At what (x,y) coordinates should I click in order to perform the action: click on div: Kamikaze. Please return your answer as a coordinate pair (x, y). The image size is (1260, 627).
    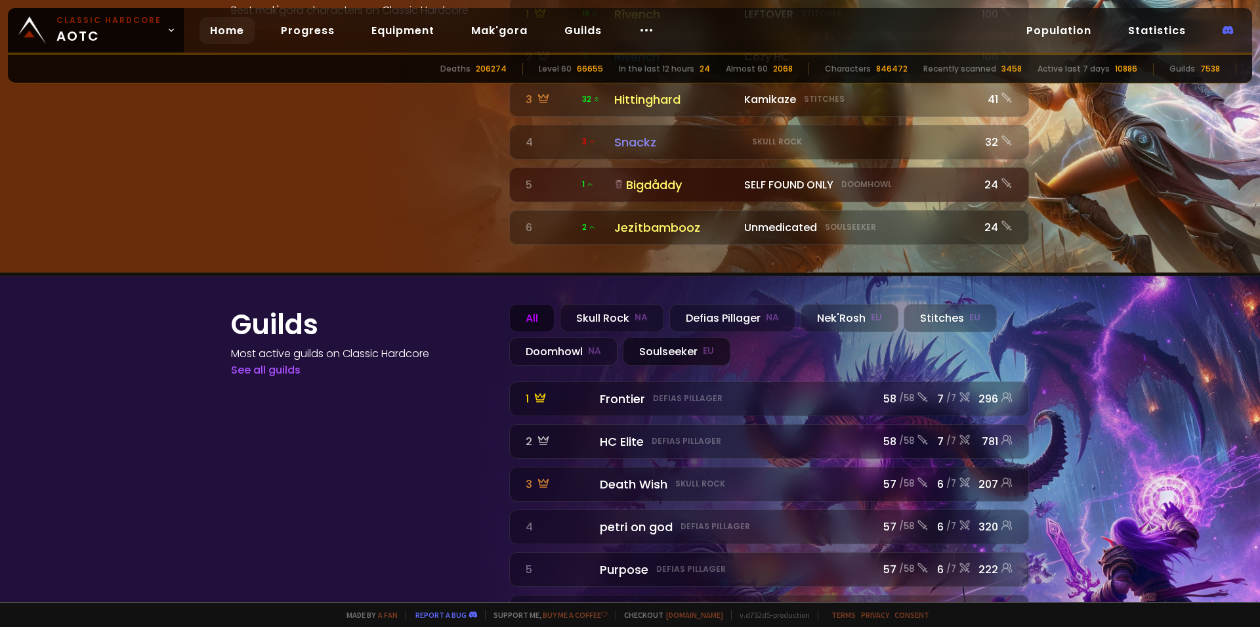
    Looking at the image, I should click on (857, 99).